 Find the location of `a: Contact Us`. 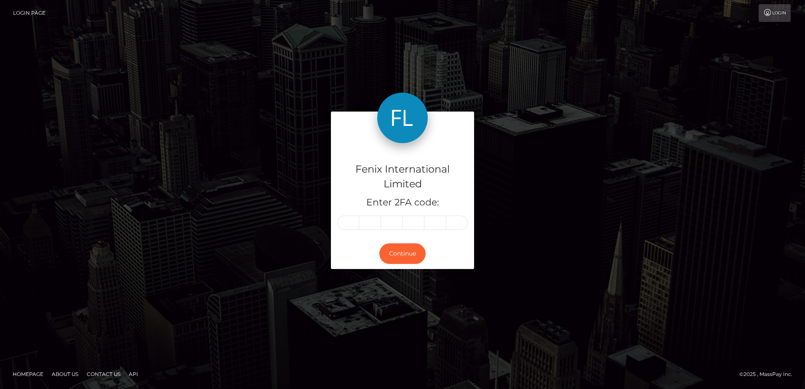

a: Contact Us is located at coordinates (104, 374).